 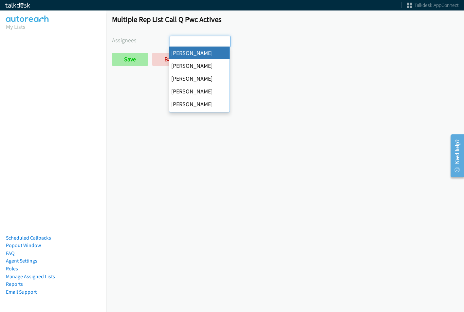 What do you see at coordinates (21, 291) in the screenshot?
I see `a: Email Support` at bounding box center [21, 291].